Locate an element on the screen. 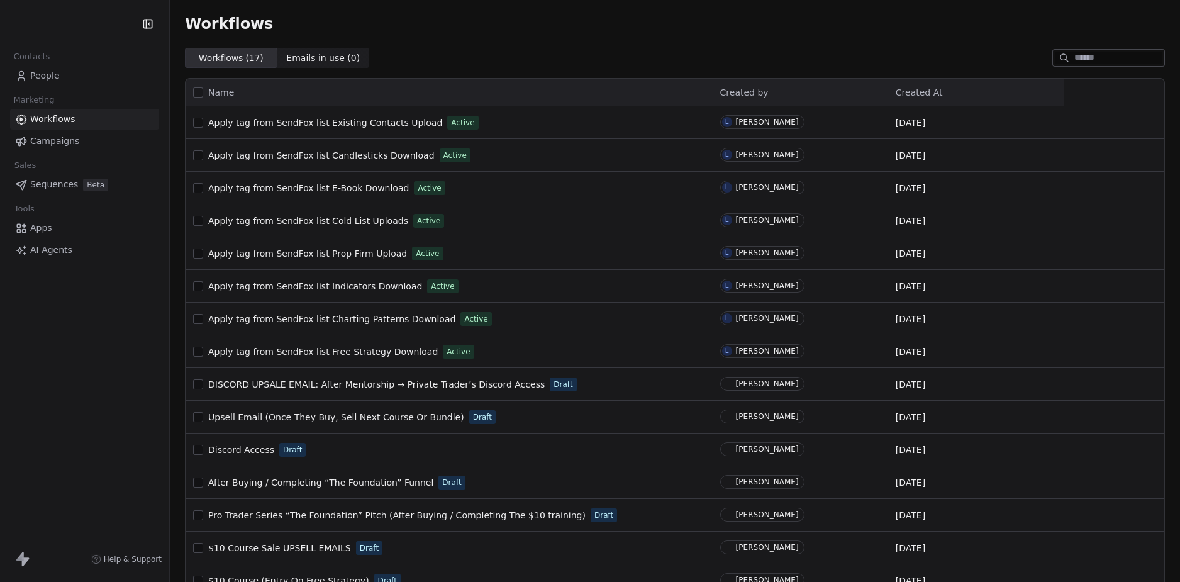 The image size is (1180, 582). a: Apply tag from SendFox list Charting Patterns Download is located at coordinates (331, 319).